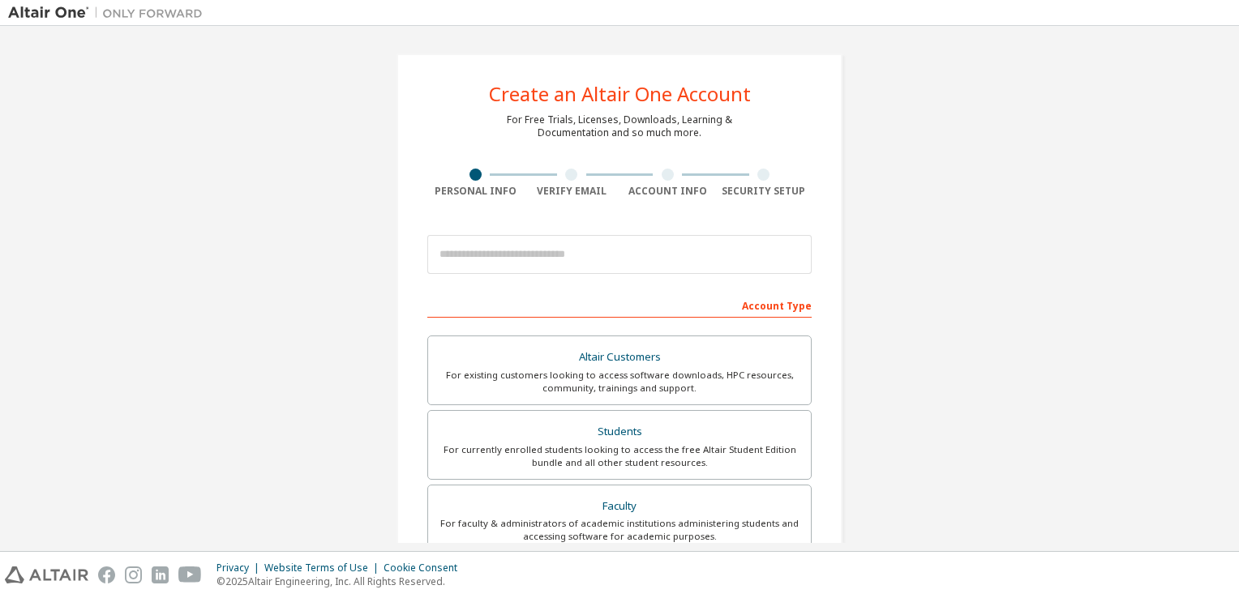 The image size is (1239, 598). Describe the element at coordinates (240, 568) in the screenshot. I see `div: Privacy` at that location.